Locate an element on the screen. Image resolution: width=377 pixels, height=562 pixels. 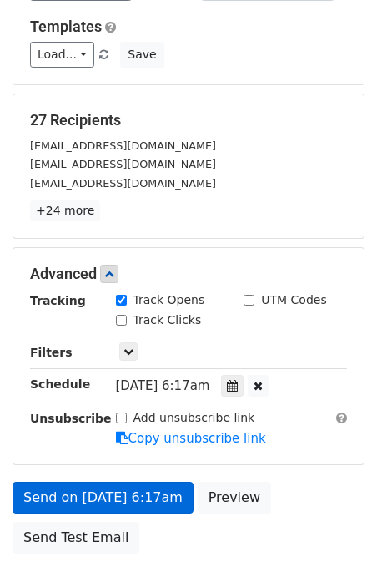
button: Save is located at coordinates (142, 54).